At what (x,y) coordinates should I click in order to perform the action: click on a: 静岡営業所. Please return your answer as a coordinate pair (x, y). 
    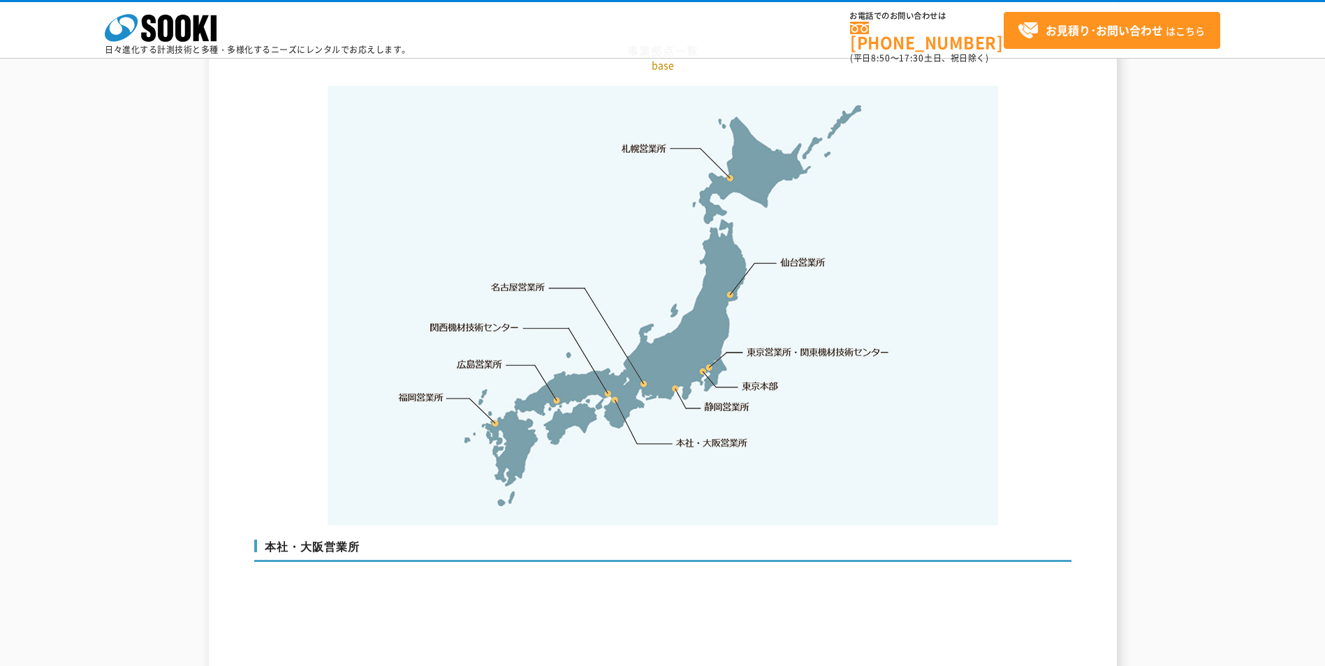
    Looking at the image, I should click on (726, 407).